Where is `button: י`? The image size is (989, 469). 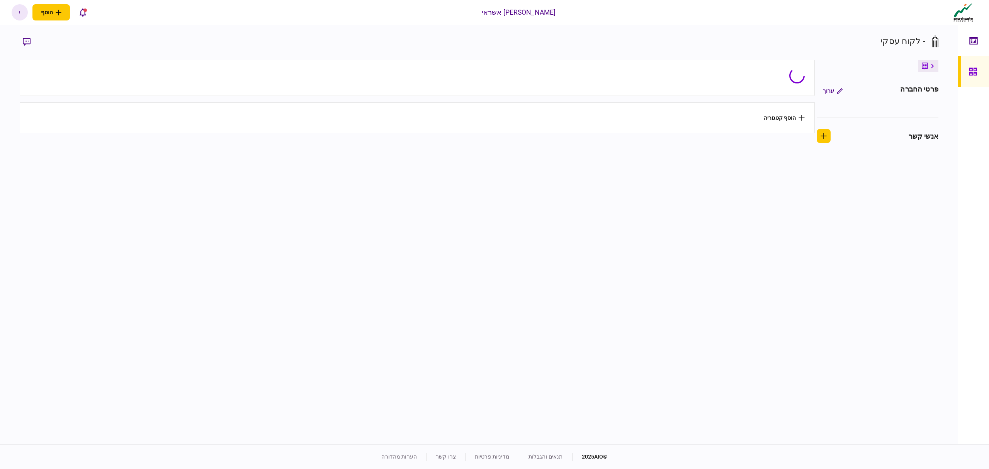
button: י is located at coordinates (20, 12).